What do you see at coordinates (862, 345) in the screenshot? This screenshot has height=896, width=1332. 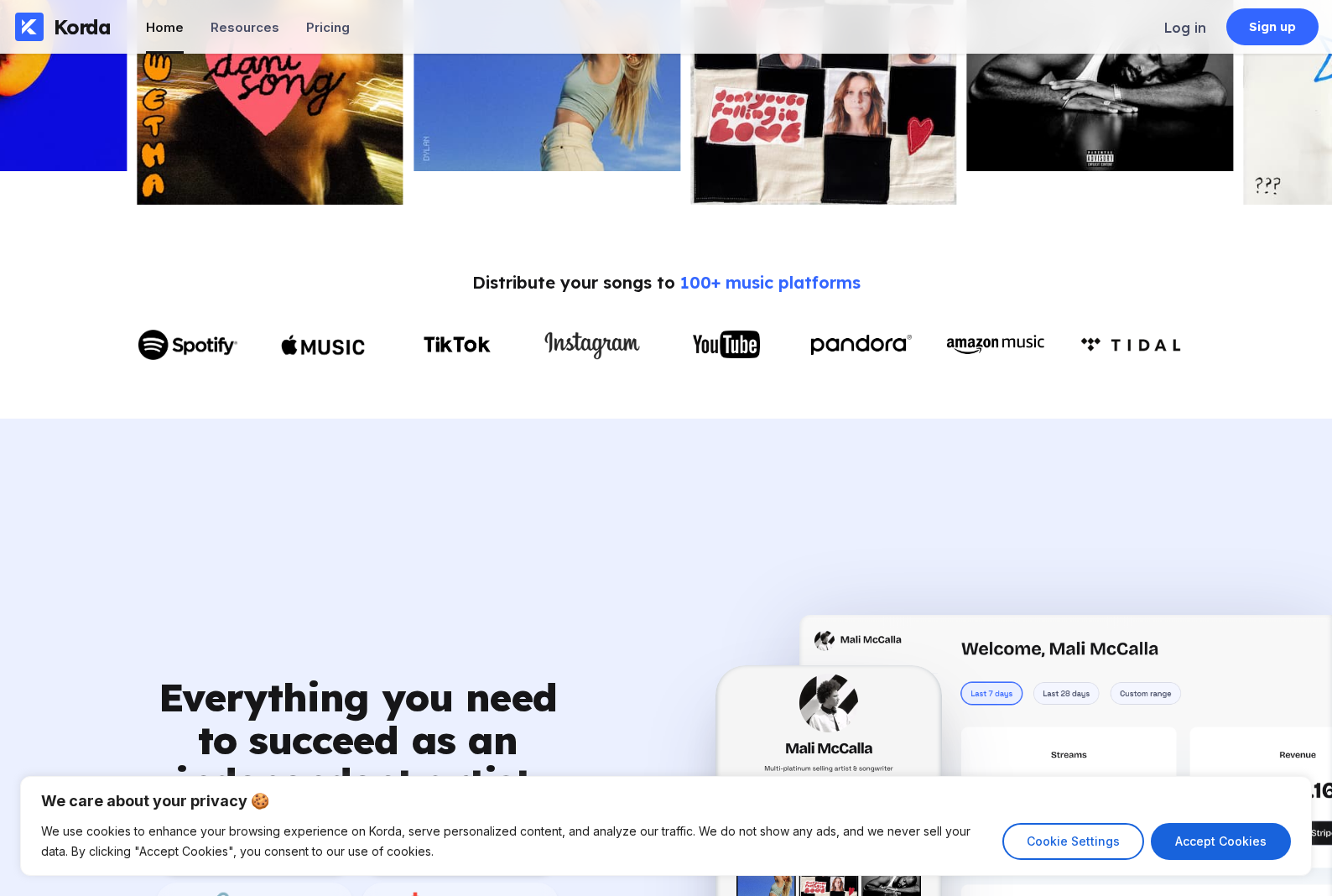 I see `img: Pandora` at bounding box center [862, 345].